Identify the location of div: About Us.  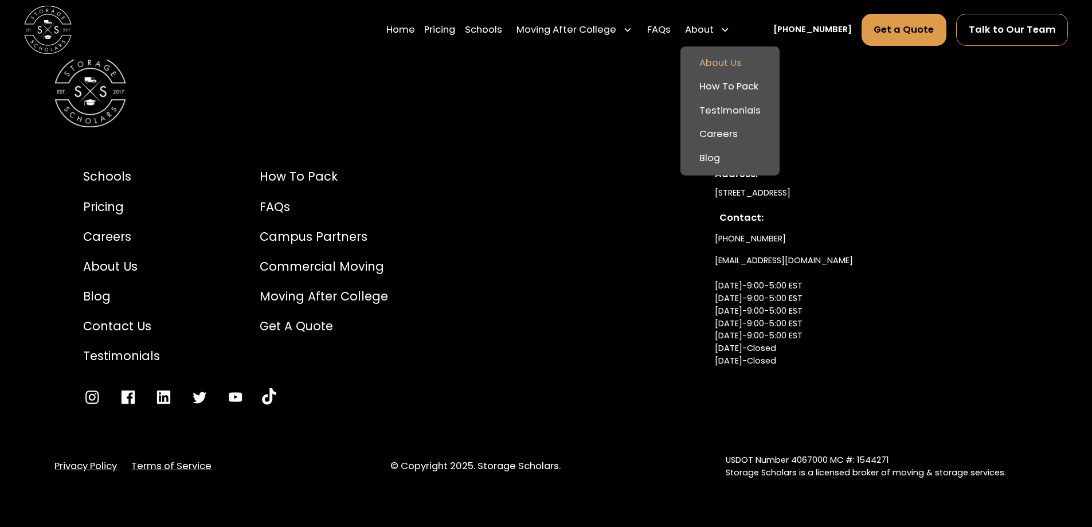
(122, 266).